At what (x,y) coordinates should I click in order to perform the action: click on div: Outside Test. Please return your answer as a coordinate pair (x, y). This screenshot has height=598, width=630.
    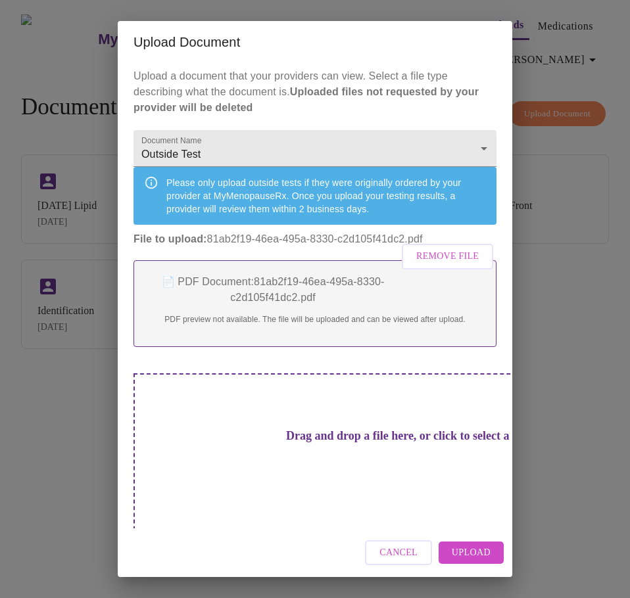
    Looking at the image, I should click on (315, 149).